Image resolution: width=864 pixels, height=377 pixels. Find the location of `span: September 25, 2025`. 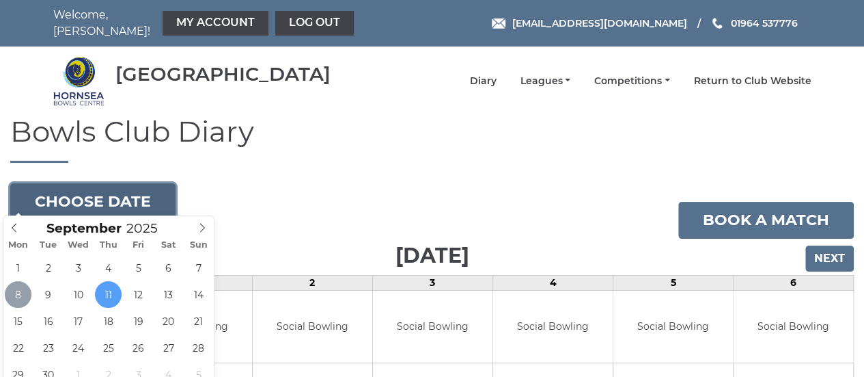

span: September 25, 2025 is located at coordinates (108, 347).